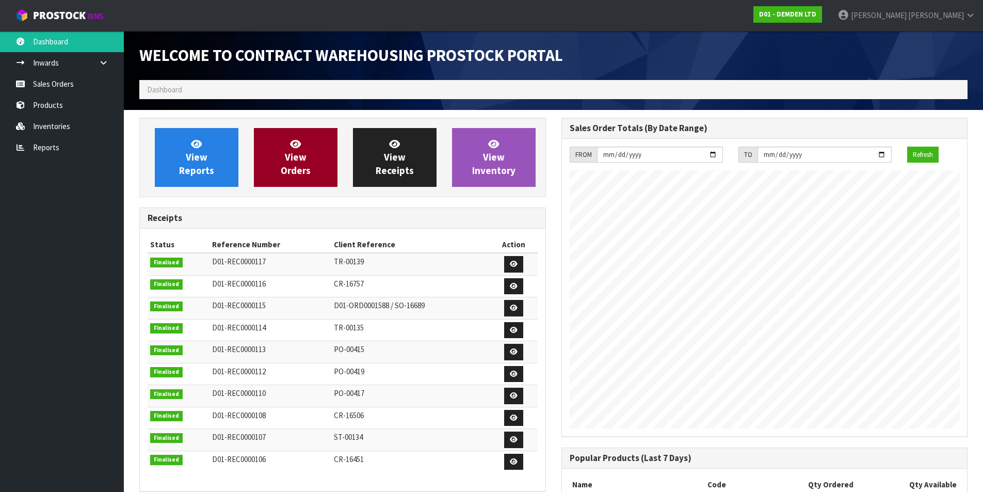 This screenshot has width=983, height=492. I want to click on th: Client Reference, so click(411, 245).